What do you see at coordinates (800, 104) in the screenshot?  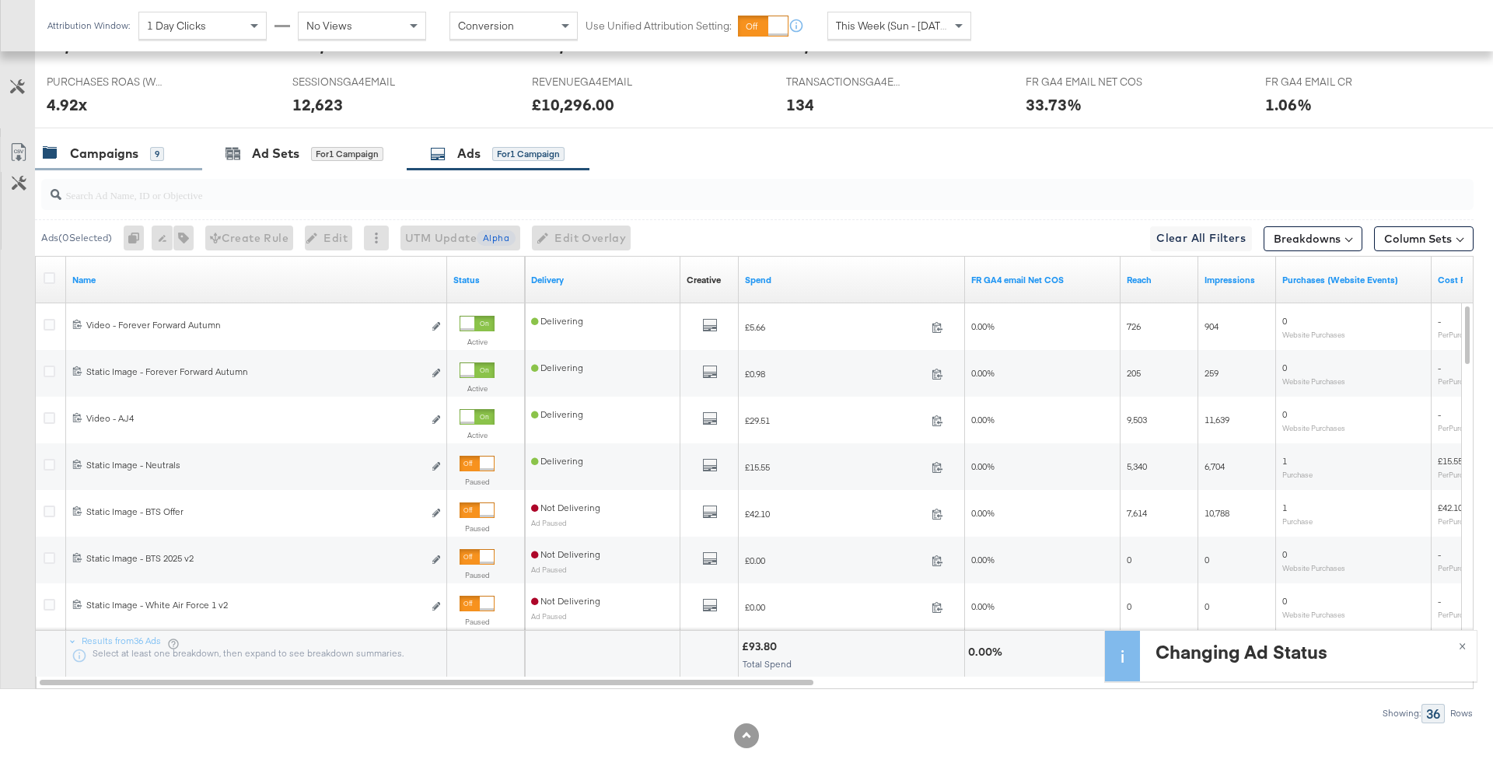 I see `div: 134` at bounding box center [800, 104].